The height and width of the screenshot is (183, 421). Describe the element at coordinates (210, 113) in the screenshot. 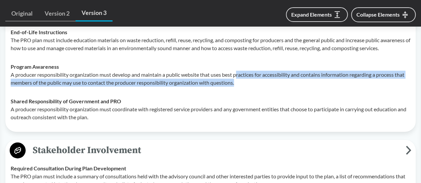

I see `p: A producer responsibility organization must coordinate with registered service providers and any ...` at that location.